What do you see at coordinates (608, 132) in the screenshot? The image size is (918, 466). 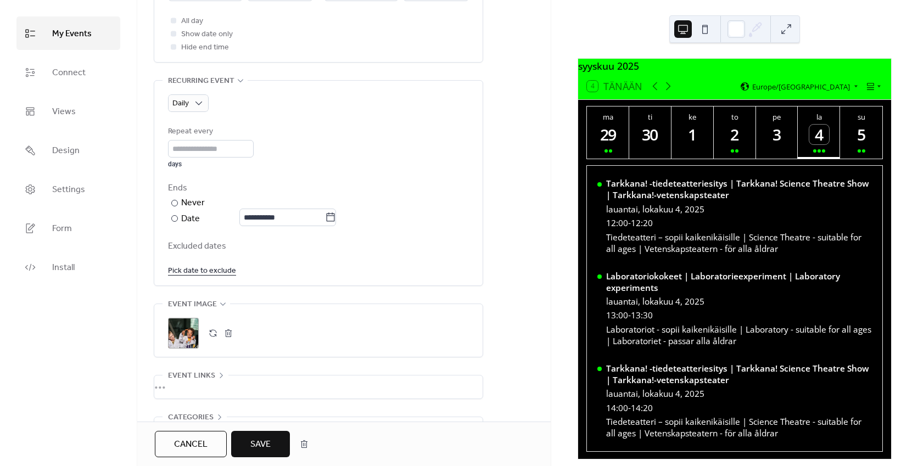 I see `button: ma29` at bounding box center [608, 132].